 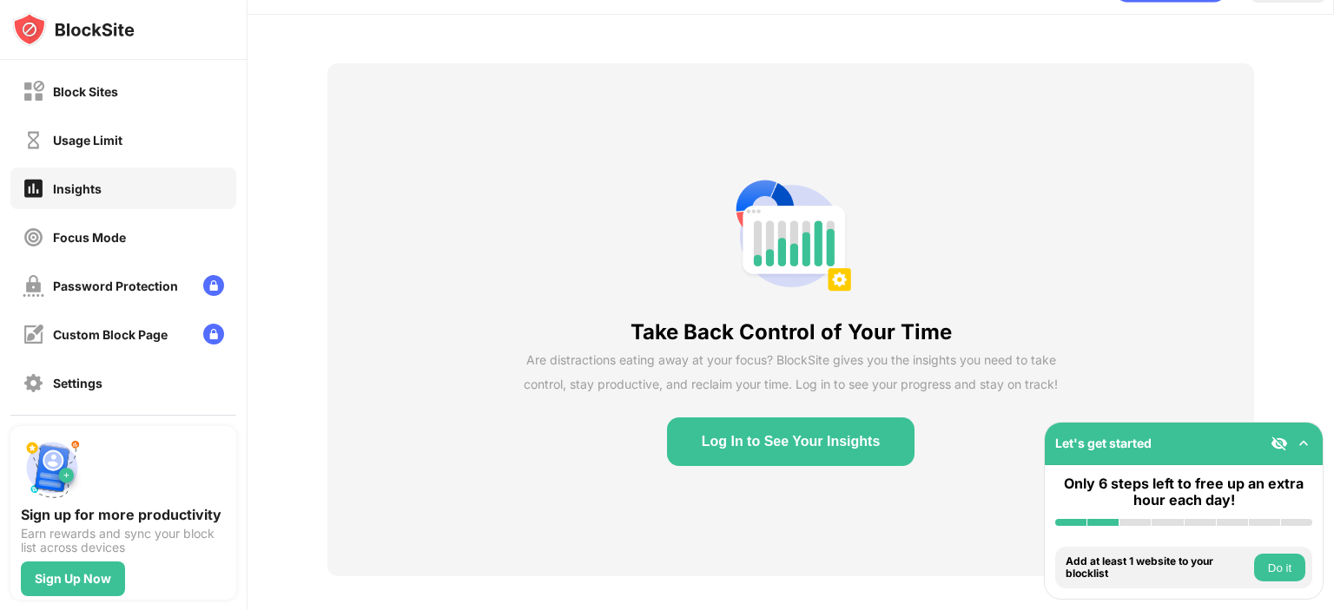 What do you see at coordinates (33, 237) in the screenshot?
I see `img: focus-off.svg` at bounding box center [33, 237].